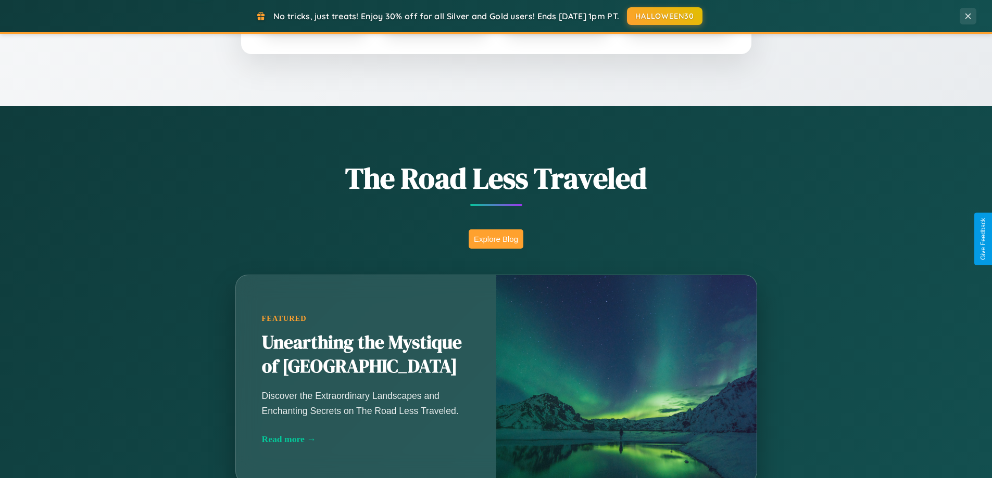 The width and height of the screenshot is (992, 478). What do you see at coordinates (366, 403) in the screenshot?
I see `p: Discover the Extraordinary Landscapes and Enchanting Secrets on The Road Less Traveled.` at bounding box center [366, 403].